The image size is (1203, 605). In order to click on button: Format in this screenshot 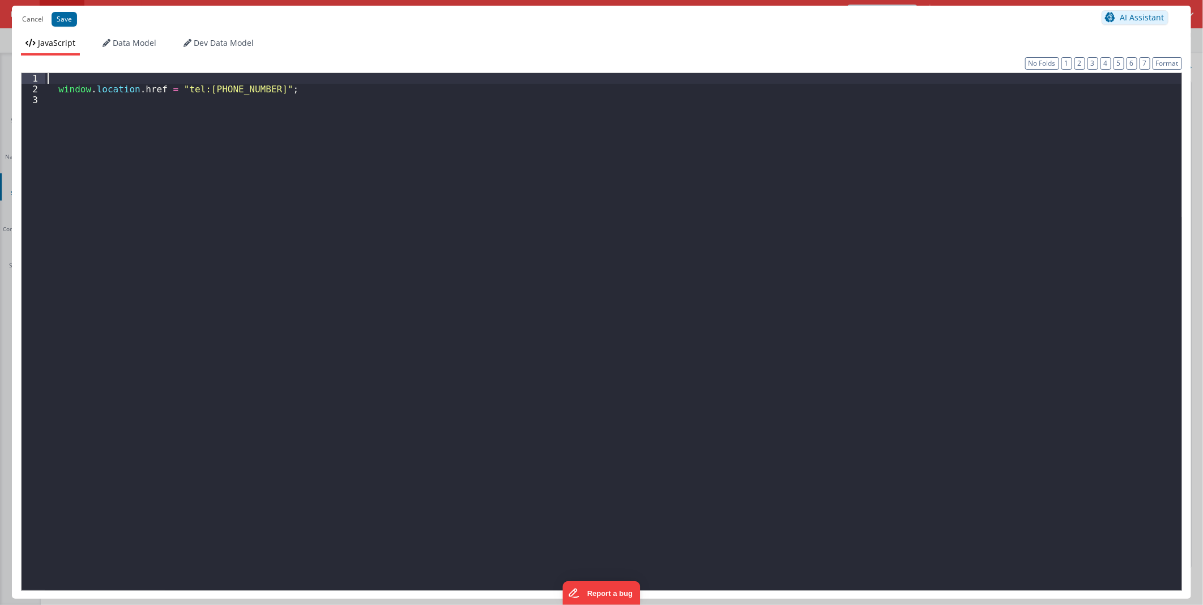, I will do `click(1168, 63)`.